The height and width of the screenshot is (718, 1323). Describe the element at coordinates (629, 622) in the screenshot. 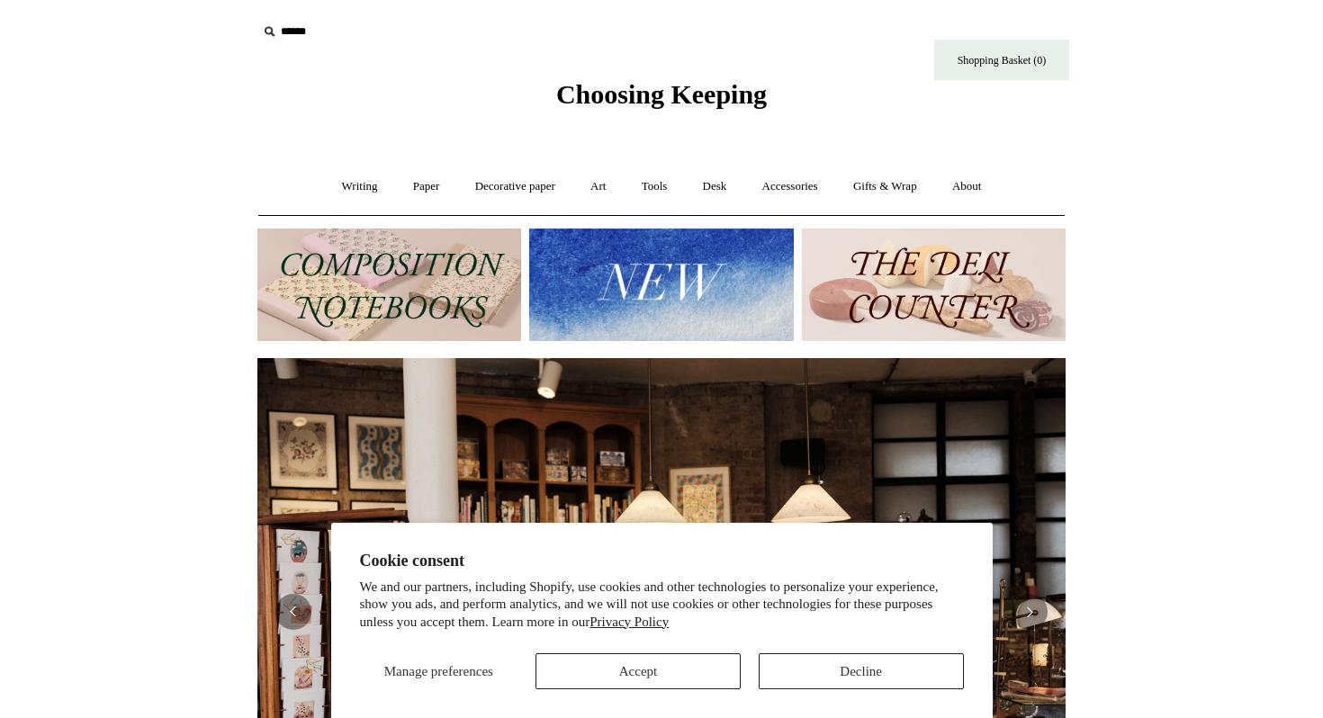

I see `a: Privacy Policy` at that location.